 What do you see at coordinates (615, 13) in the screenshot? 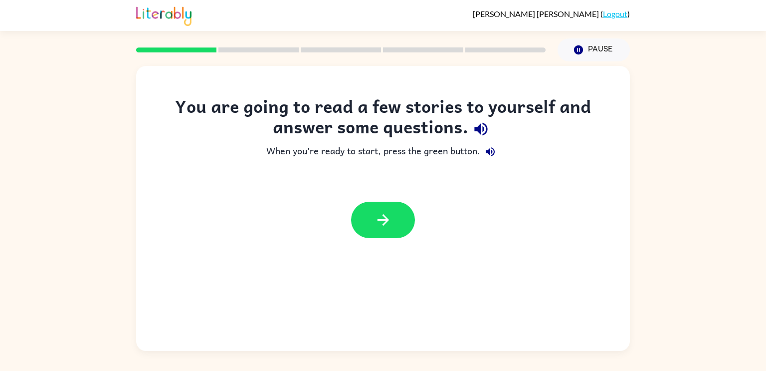
I see `a: Logout` at bounding box center [615, 13].